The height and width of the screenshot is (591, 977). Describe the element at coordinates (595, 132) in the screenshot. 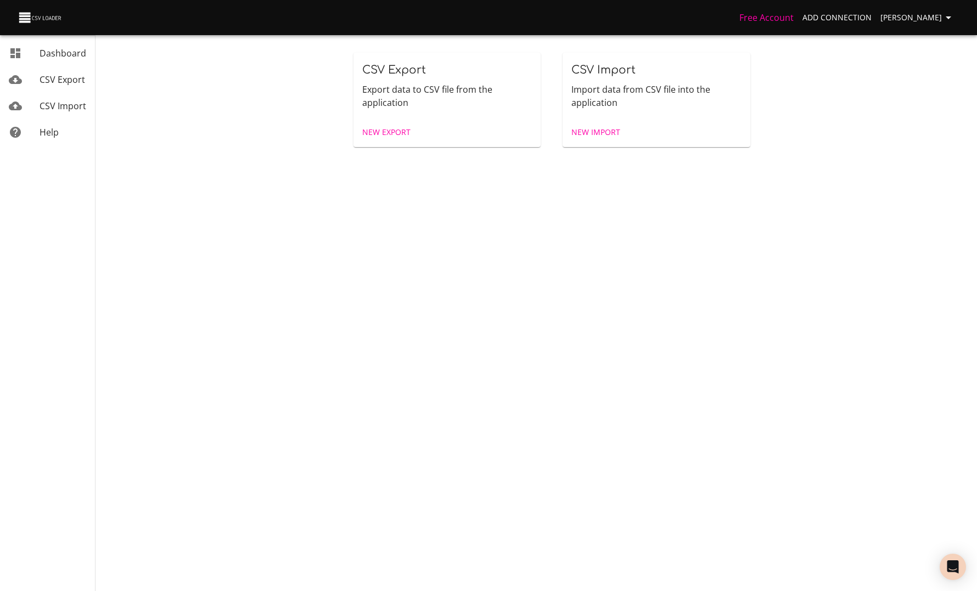

I see `span: New Import` at that location.